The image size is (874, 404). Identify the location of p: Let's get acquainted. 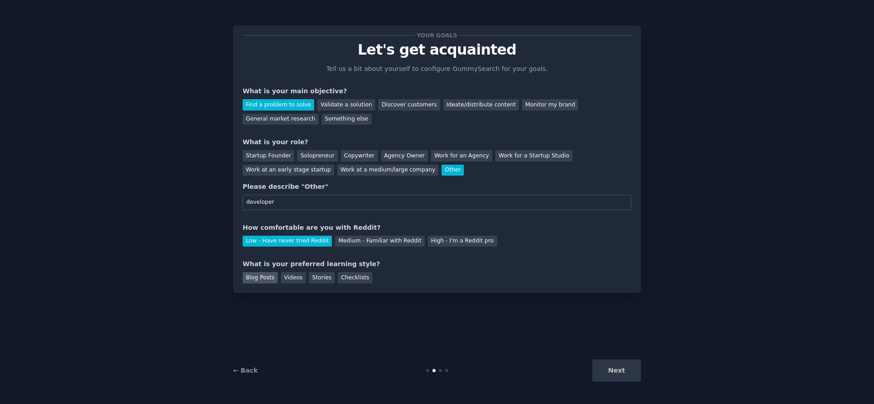
(437, 50).